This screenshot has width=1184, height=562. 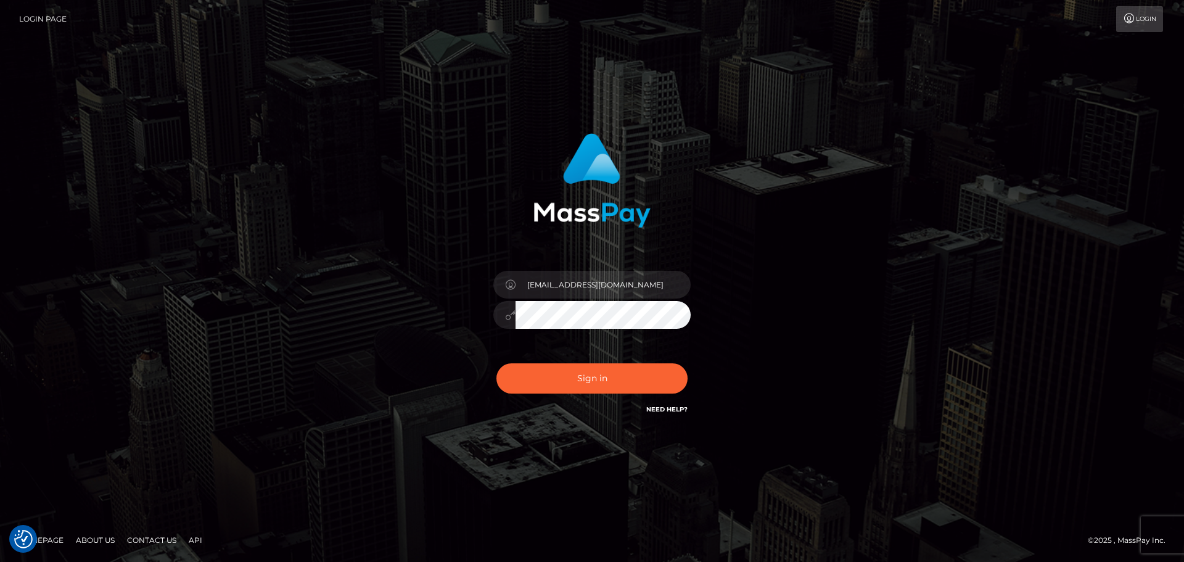 I want to click on a: Contact Us, so click(x=152, y=539).